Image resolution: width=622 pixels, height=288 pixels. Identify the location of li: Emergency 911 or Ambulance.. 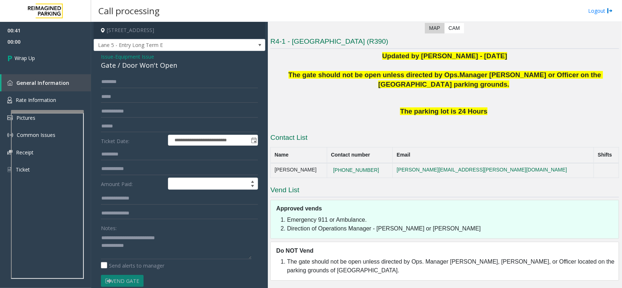
(451, 220).